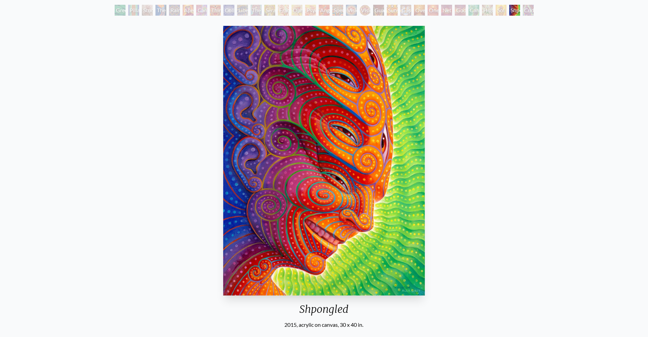 Image resolution: width=648 pixels, height=337 pixels. Describe the element at coordinates (134, 10) in the screenshot. I see `div: Pillar of Awareness` at that location.